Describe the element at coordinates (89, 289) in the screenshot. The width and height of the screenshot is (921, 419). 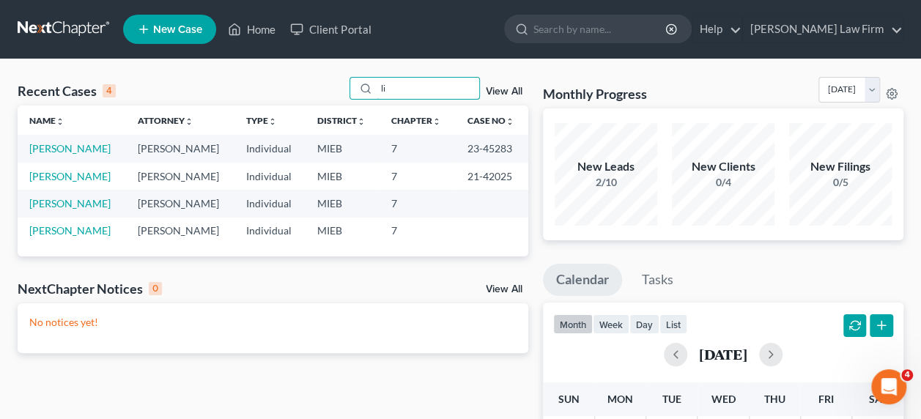
I see `div: NextChapter Notices` at that location.